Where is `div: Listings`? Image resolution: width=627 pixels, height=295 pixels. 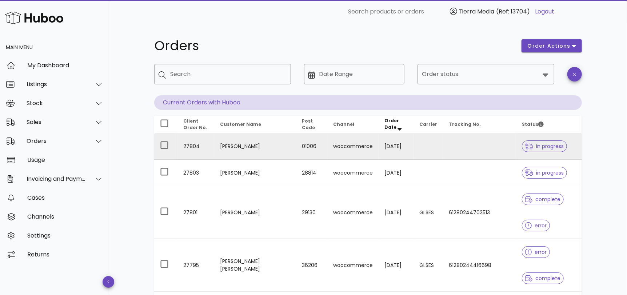
div: Listings is located at coordinates (56, 84).